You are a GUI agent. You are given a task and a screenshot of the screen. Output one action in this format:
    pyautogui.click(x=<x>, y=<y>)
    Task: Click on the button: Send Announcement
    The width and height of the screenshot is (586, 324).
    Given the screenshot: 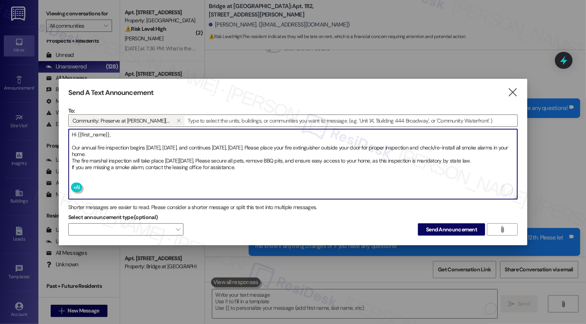 What is the action you would take?
    pyautogui.click(x=451, y=229)
    